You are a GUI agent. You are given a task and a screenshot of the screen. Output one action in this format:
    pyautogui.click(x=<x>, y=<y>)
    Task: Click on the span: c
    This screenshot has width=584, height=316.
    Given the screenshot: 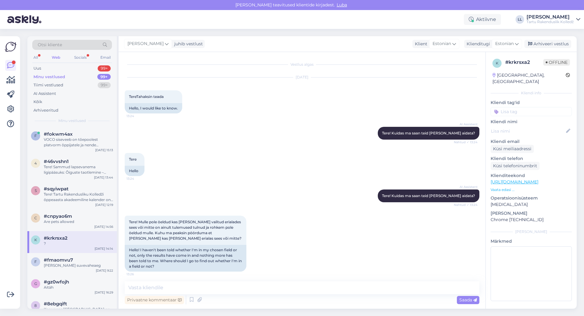 What is the action you would take?
    pyautogui.click(x=36, y=218)
    